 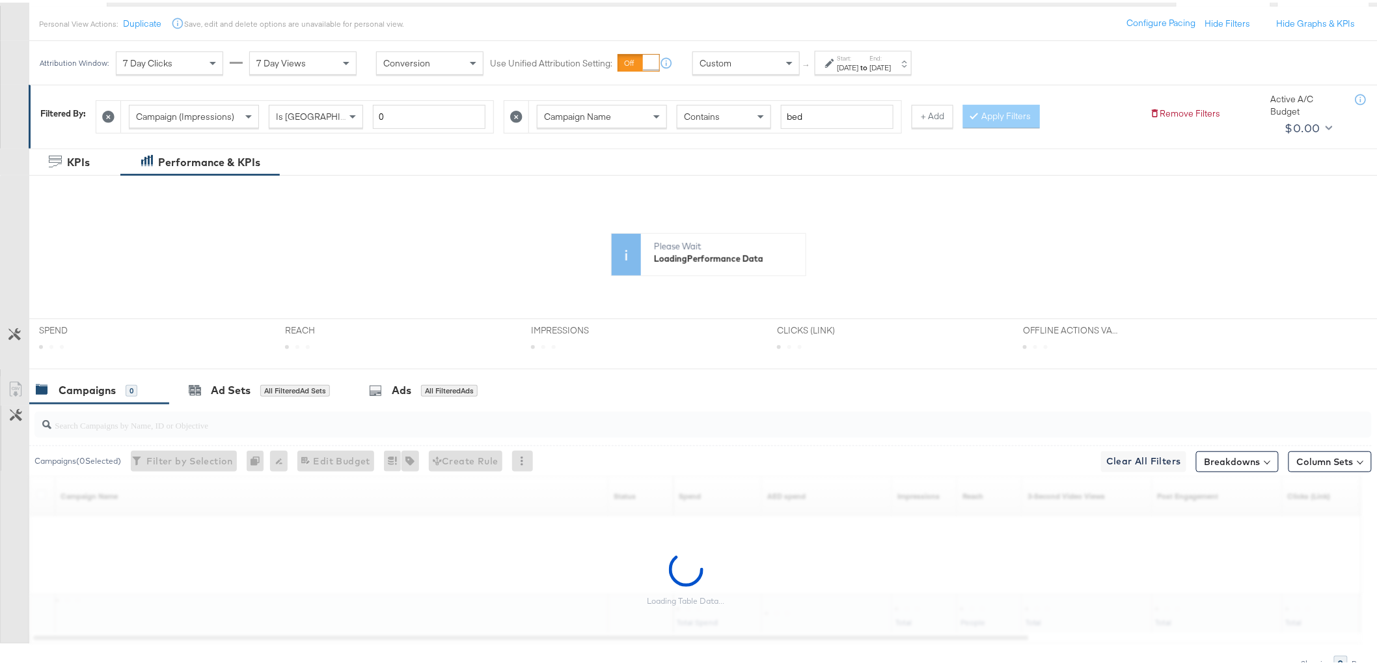 What do you see at coordinates (78, 159) in the screenshot?
I see `div: KPIs` at bounding box center [78, 159].